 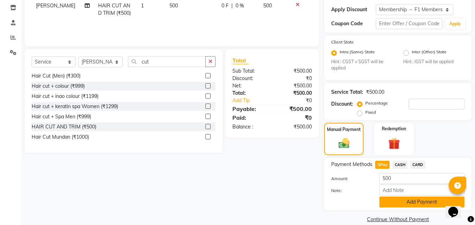 I want to click on small: Hint : IGST will be applied, so click(x=434, y=62).